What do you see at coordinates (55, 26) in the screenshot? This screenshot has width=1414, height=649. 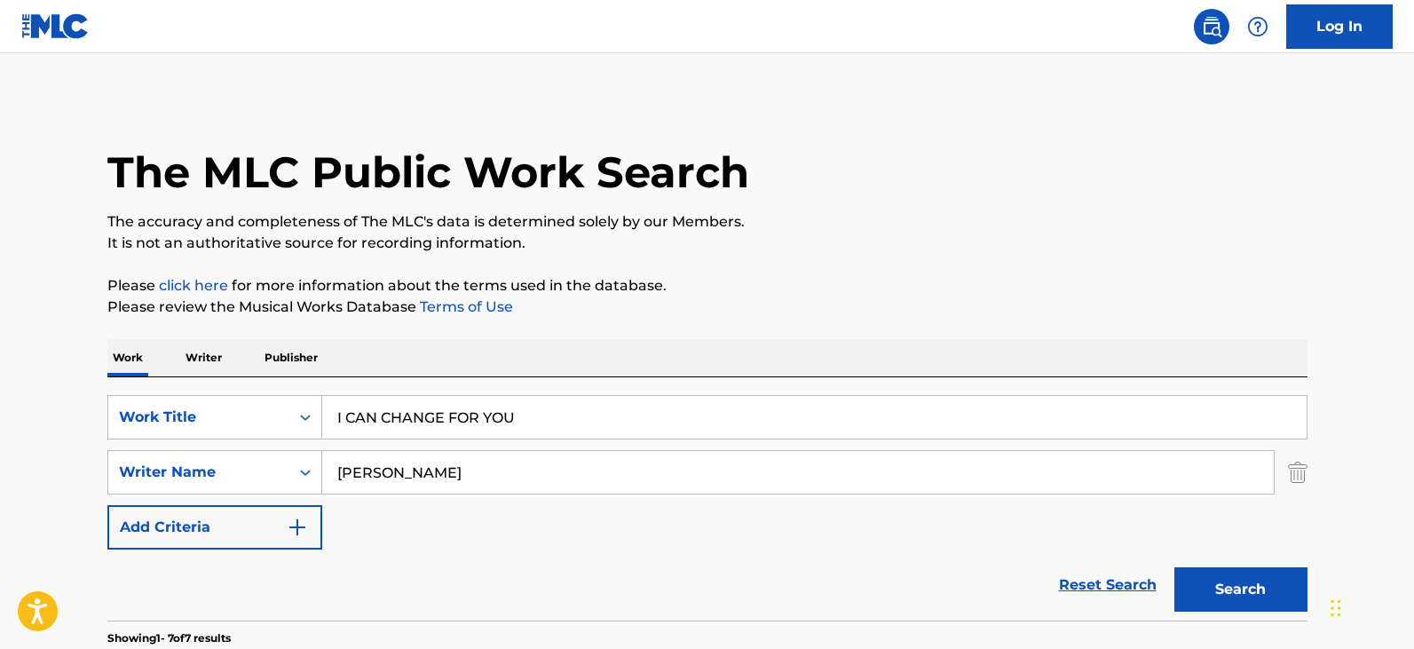 I see `img: MLC Logo` at bounding box center [55, 26].